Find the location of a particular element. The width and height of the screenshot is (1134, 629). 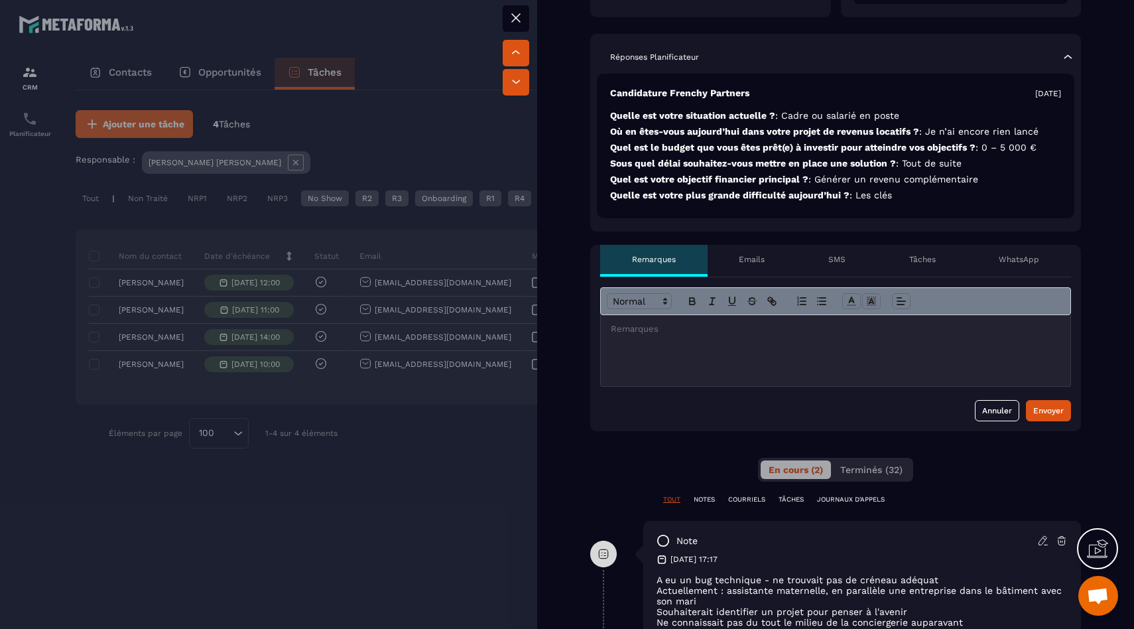

div: Ouvrir le chat is located at coordinates (1098, 596).